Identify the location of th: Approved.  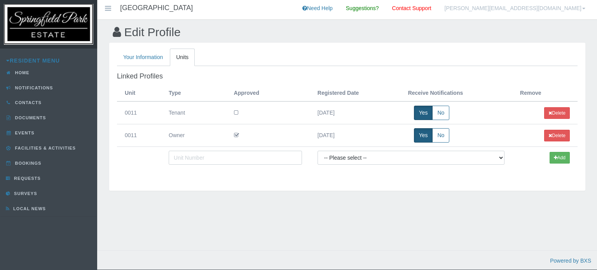
(268, 93).